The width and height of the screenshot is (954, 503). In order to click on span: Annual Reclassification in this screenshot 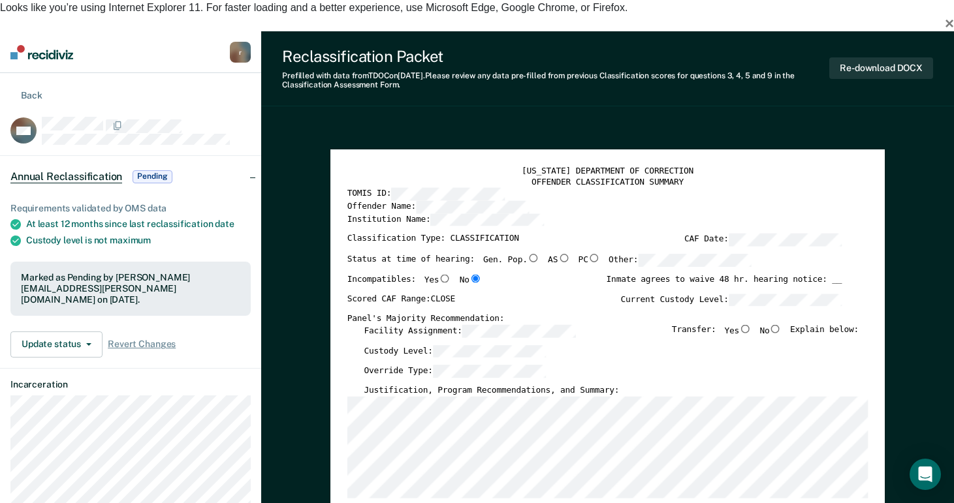, I will do `click(66, 177)`.